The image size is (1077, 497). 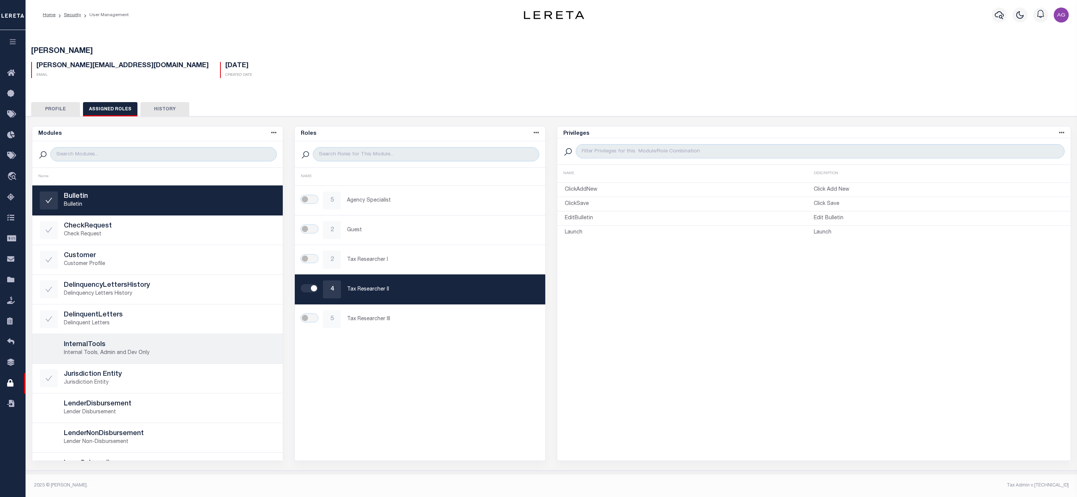 I want to click on p: Delinquency Letters History, so click(x=169, y=294).